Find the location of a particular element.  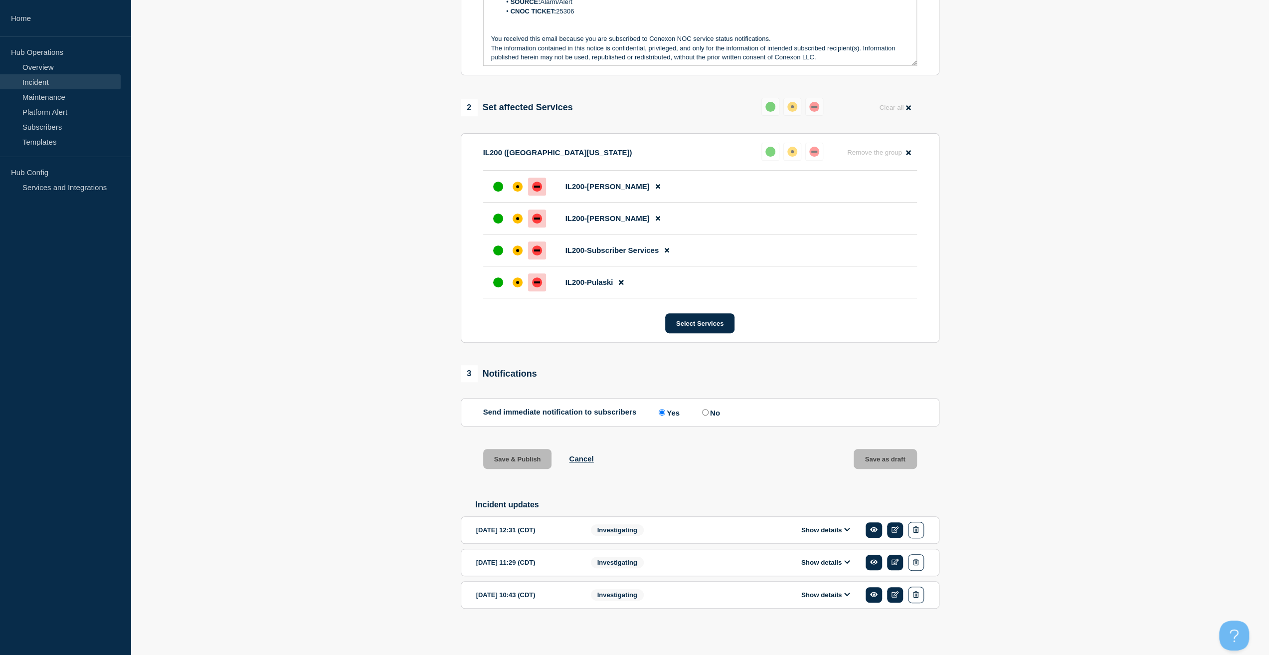

div: Set affected Services is located at coordinates (517, 108).